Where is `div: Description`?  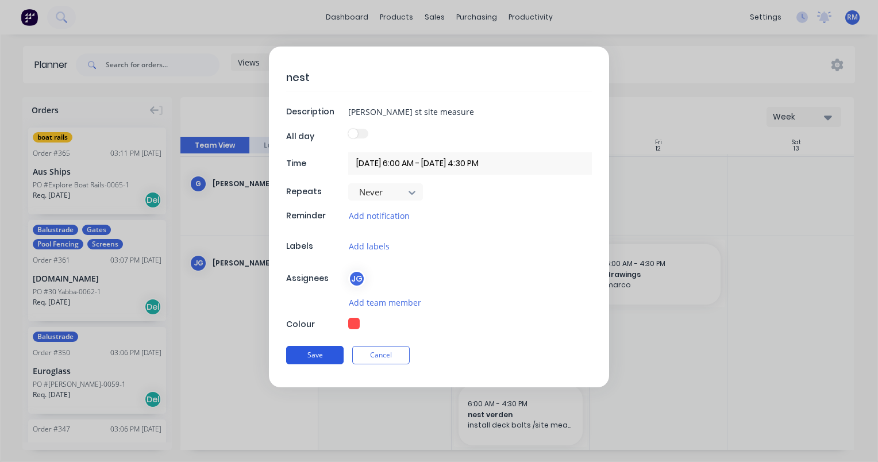
div: Description is located at coordinates (316, 112).